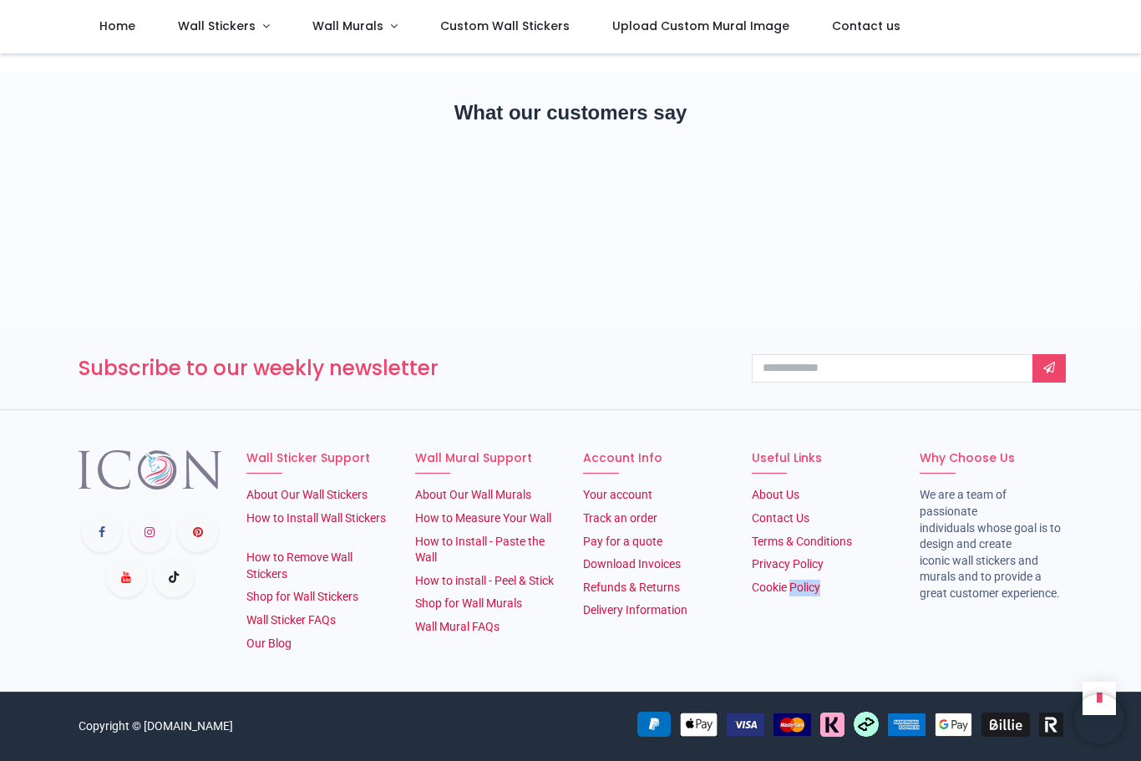 Image resolution: width=1141 pixels, height=761 pixels. I want to click on a: Refunds & Returns, so click(631, 587).